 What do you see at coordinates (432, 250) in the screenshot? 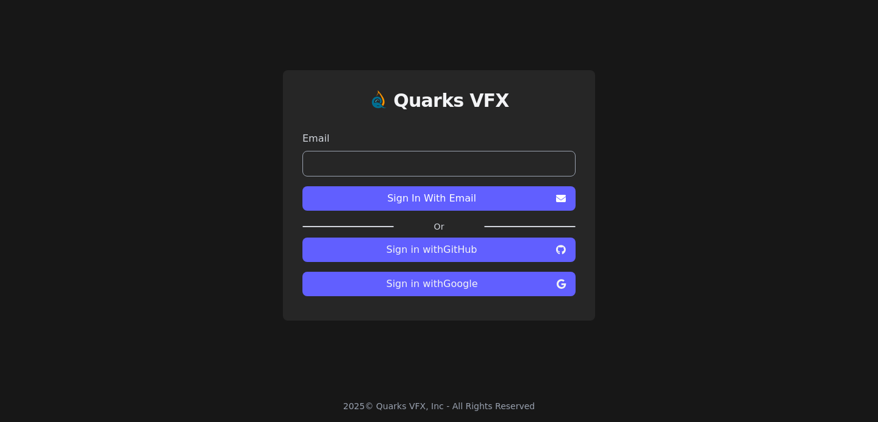
I see `span: Sign in with GitHub` at bounding box center [432, 250].